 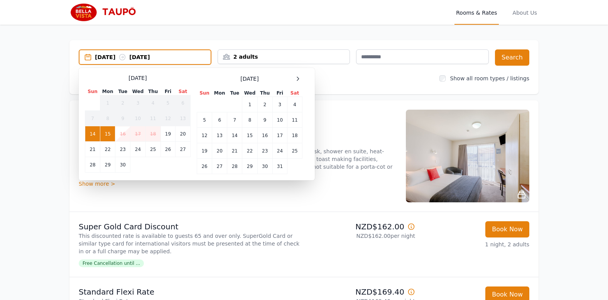 I want to click on td: 31, so click(x=280, y=166).